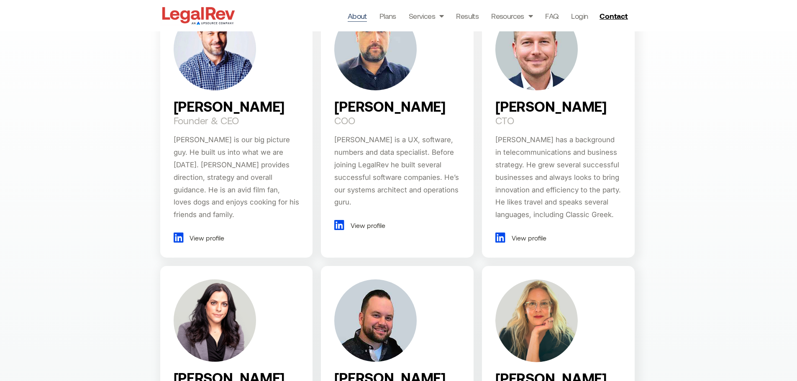 The height and width of the screenshot is (381, 797). What do you see at coordinates (505, 121) in the screenshot?
I see `h2: CTO` at bounding box center [505, 121].